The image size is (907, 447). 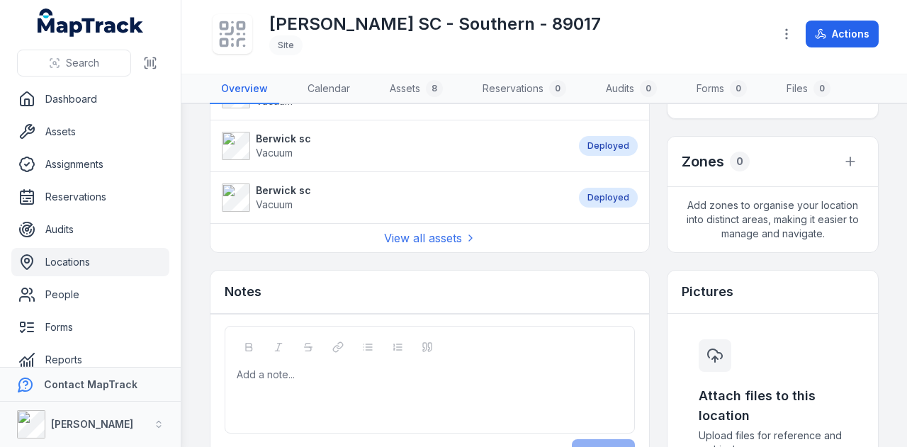 I want to click on a: Locations, so click(x=90, y=262).